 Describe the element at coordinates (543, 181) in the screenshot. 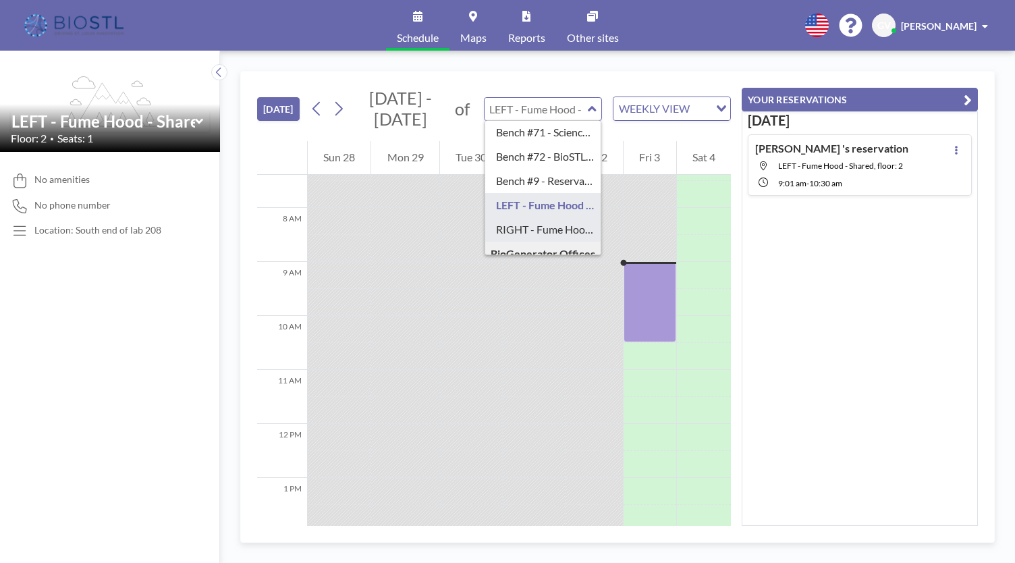

I see `div: Bench #9 - Reservable "RoomZilla" Bench` at that location.